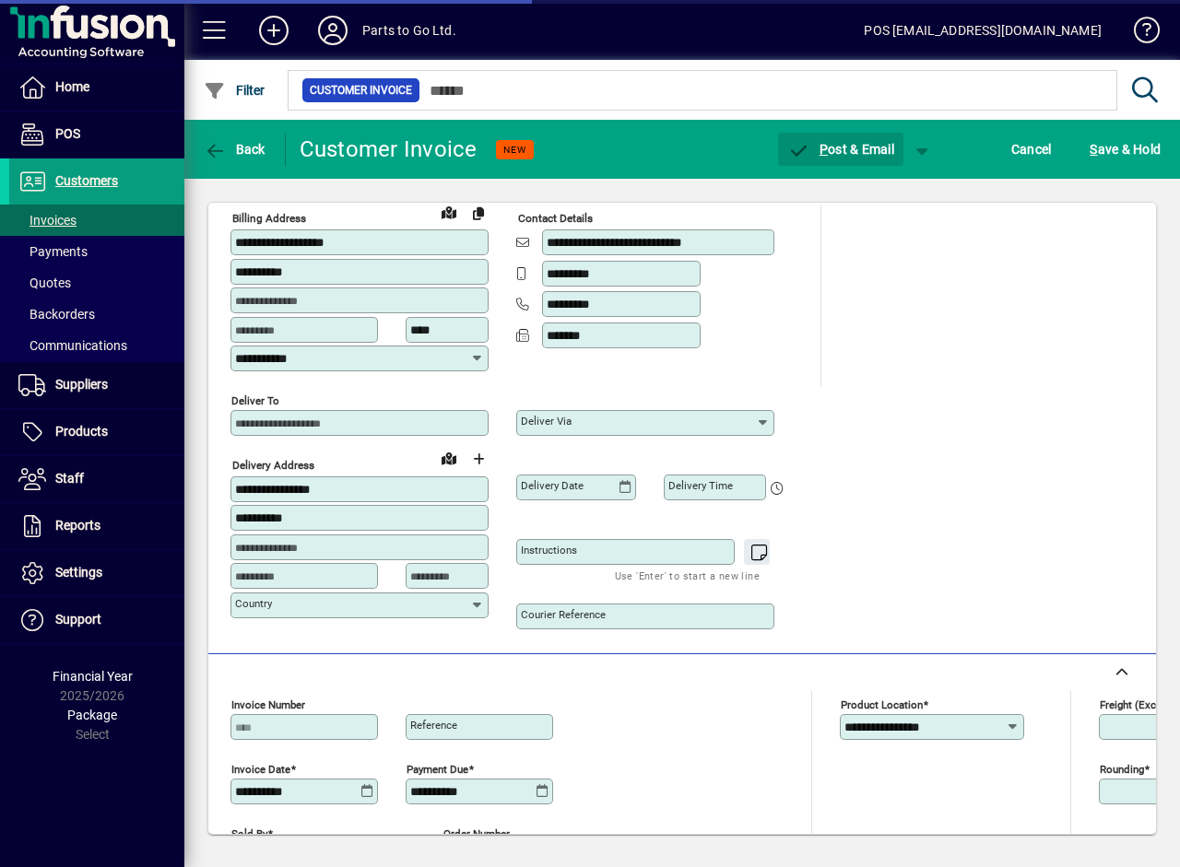 This screenshot has width=1180, height=867. Describe the element at coordinates (72, 87) in the screenshot. I see `span: Home` at that location.